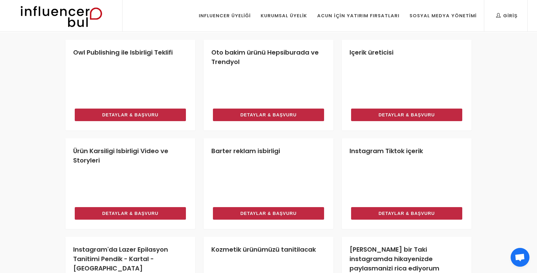  I want to click on div: Açık sohbet, so click(520, 258).